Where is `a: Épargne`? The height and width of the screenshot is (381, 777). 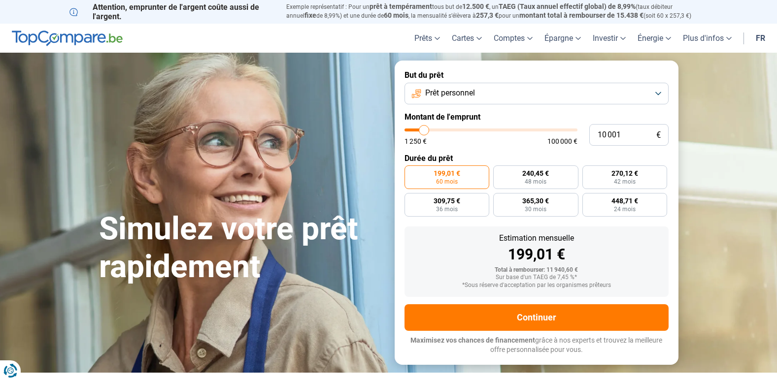 a: Épargne is located at coordinates (562, 38).